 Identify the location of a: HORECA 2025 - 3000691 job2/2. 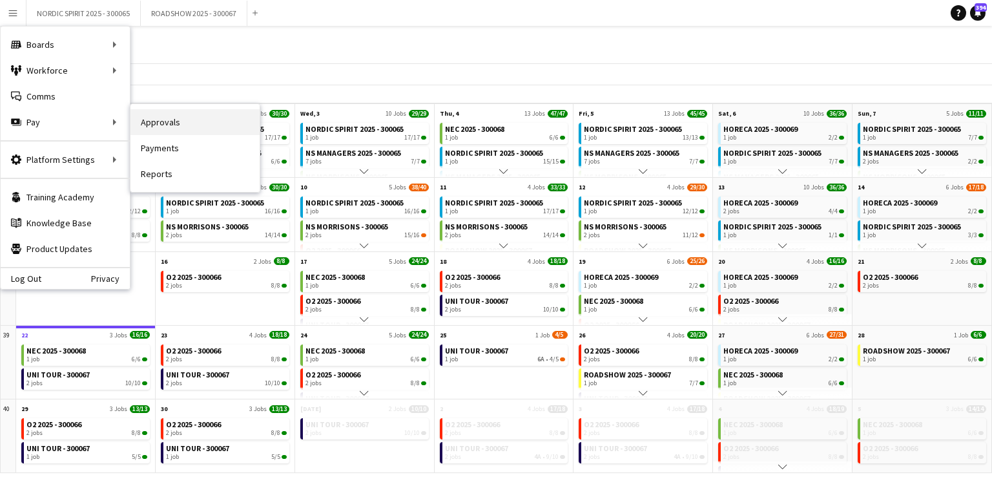
(784, 280).